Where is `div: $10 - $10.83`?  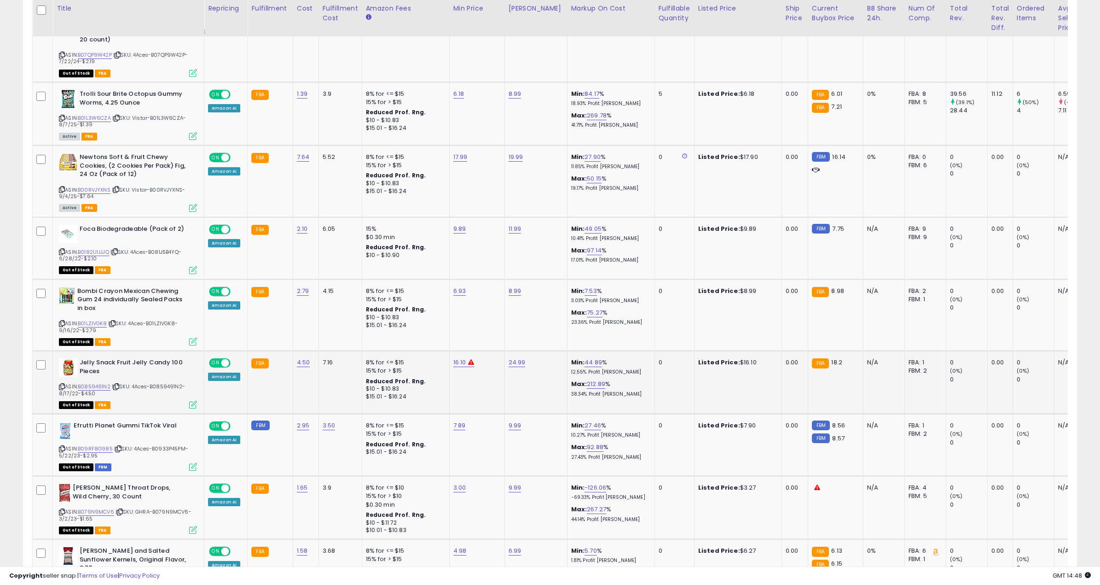 div: $10 - $10.83 is located at coordinates (404, 317).